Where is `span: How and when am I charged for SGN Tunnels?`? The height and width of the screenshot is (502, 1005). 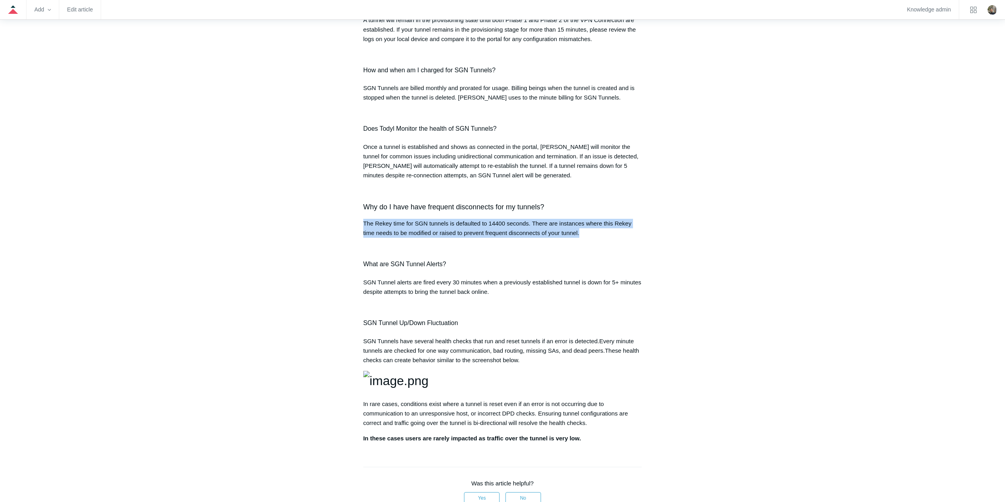
span: How and when am I charged for SGN Tunnels? is located at coordinates (429, 70).